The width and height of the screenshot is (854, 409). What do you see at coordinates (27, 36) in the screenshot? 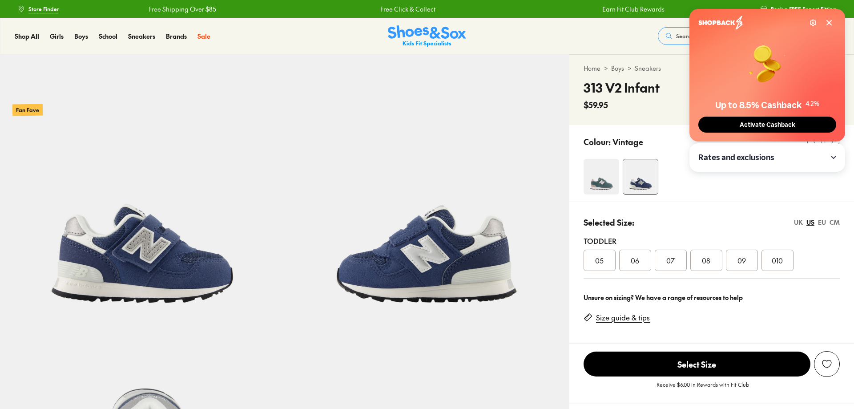
I see `a: Shop All` at bounding box center [27, 36].